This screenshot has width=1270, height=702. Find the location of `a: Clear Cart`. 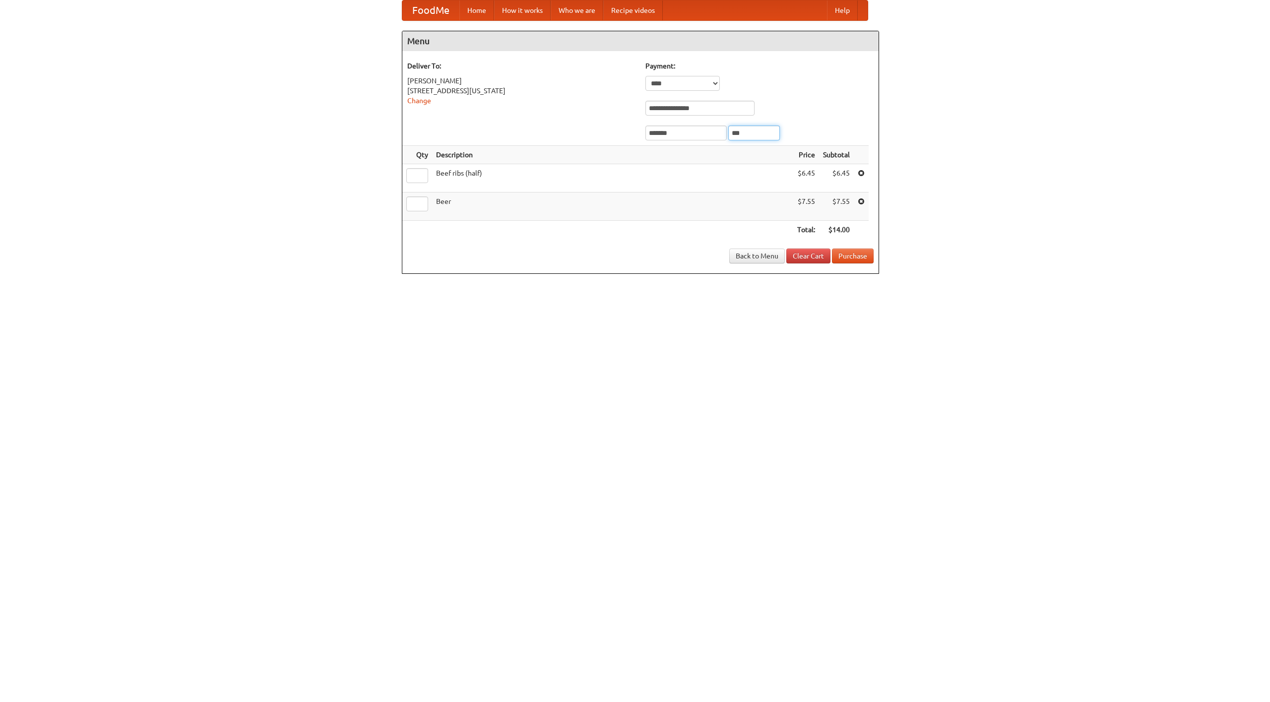

a: Clear Cart is located at coordinates (808, 256).